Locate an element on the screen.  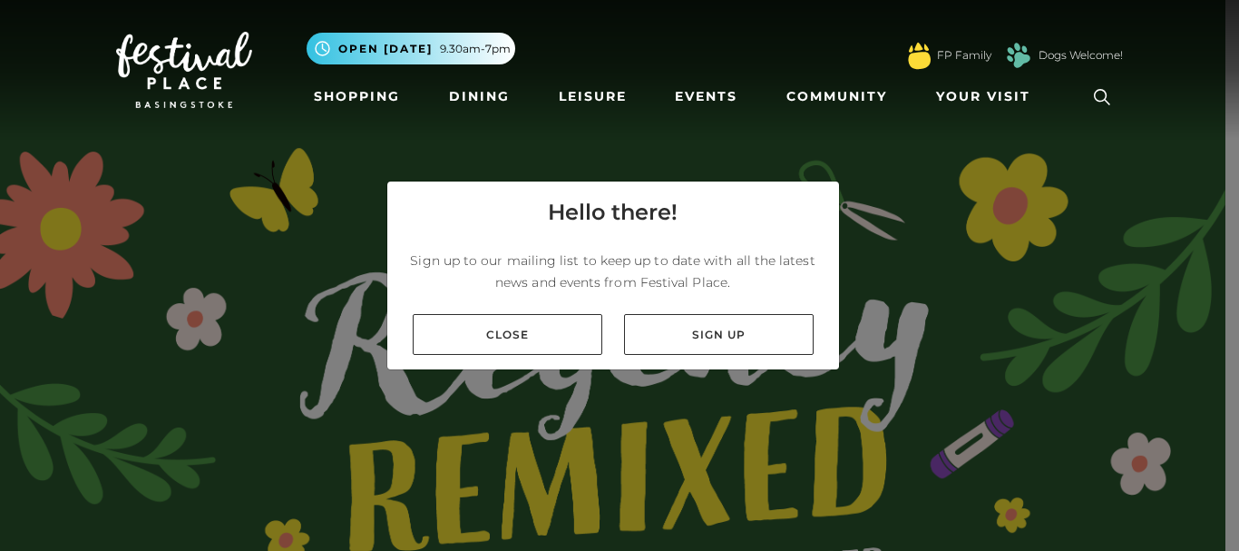
span: Your Visit is located at coordinates (983, 96).